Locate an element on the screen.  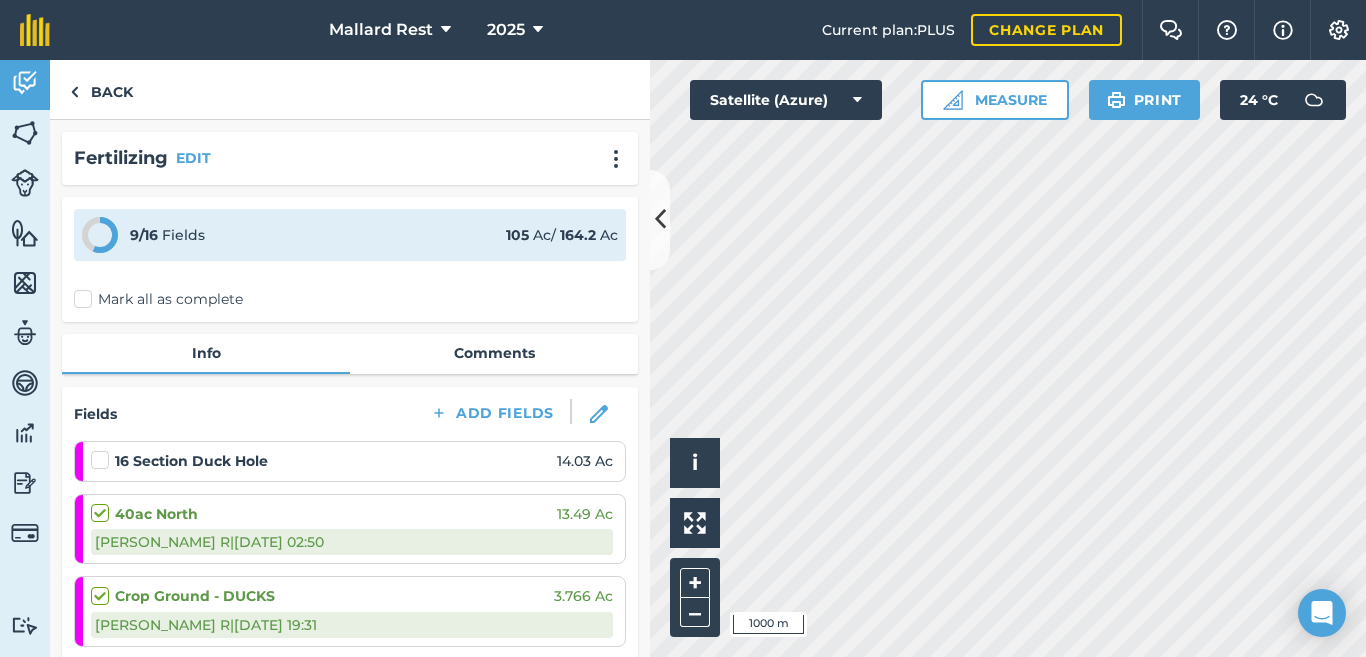
span: 13.49 Ac is located at coordinates (585, 514).